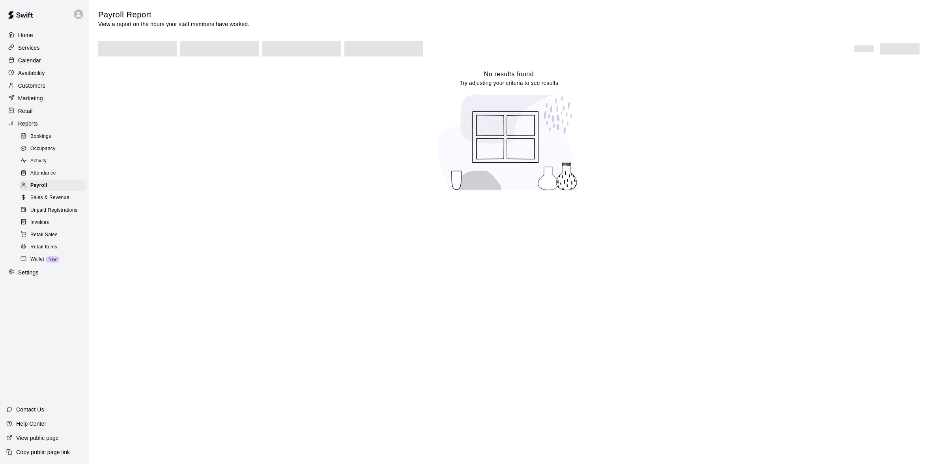  I want to click on span: New, so click(52, 259).